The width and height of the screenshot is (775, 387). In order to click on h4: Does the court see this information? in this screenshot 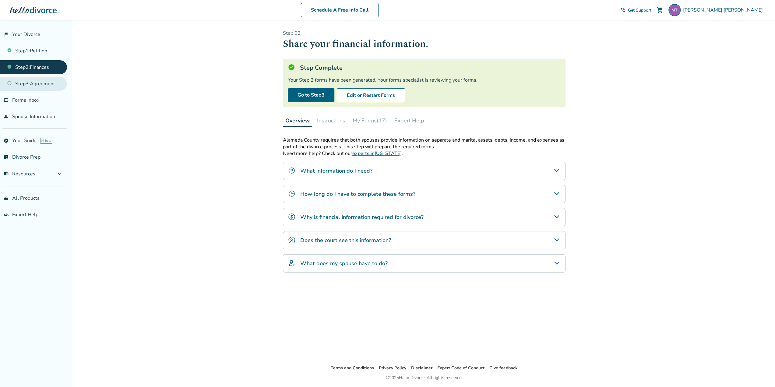, I will do `click(346, 240)`.